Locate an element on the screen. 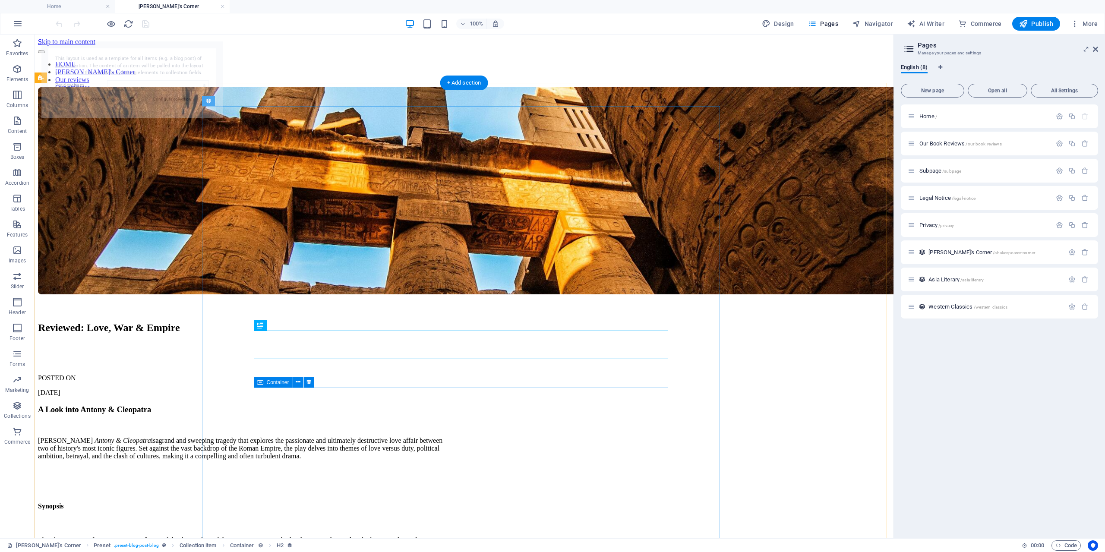  button: Code is located at coordinates (1066, 546).